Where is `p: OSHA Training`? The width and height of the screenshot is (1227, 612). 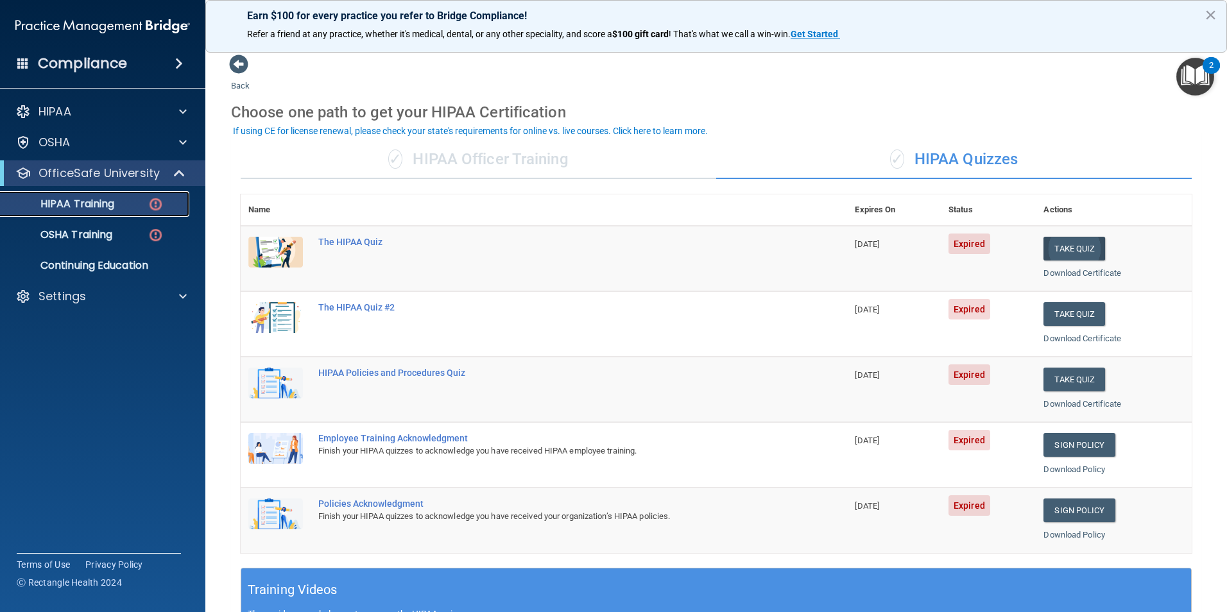 p: OSHA Training is located at coordinates (60, 235).